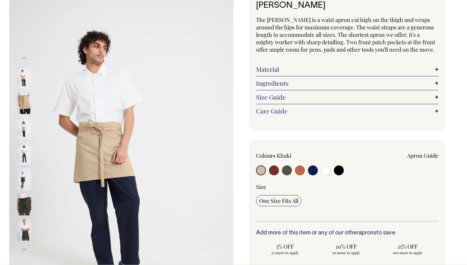 The image size is (467, 265). What do you see at coordinates (367, 232) in the screenshot?
I see `a: aprons` at bounding box center [367, 232].